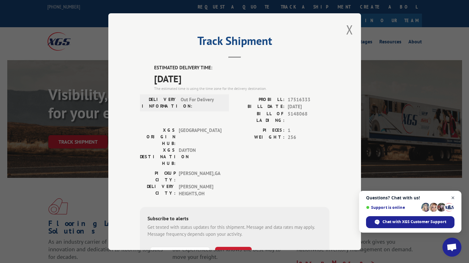  What do you see at coordinates (260, 130) in the screenshot?
I see `label: PIECES:` at bounding box center [260, 130].